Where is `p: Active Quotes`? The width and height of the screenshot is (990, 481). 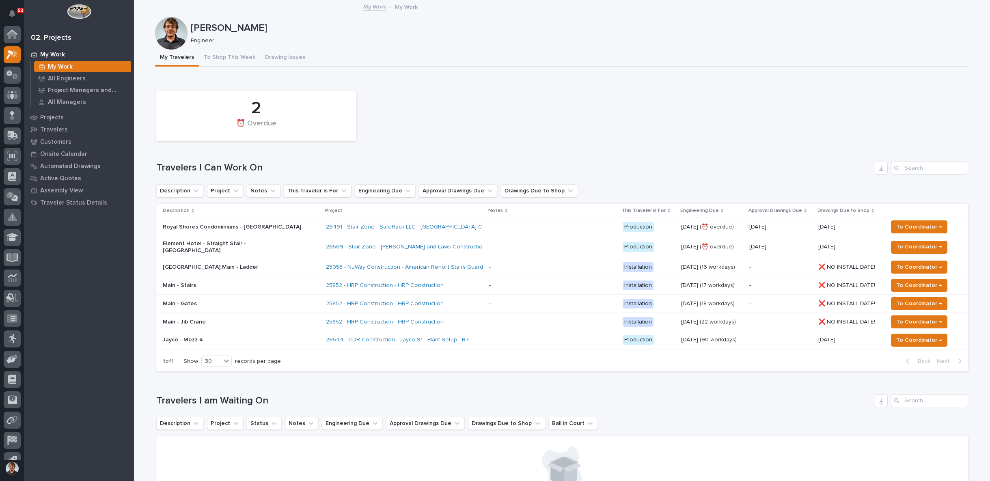 p: Active Quotes is located at coordinates (60, 179).